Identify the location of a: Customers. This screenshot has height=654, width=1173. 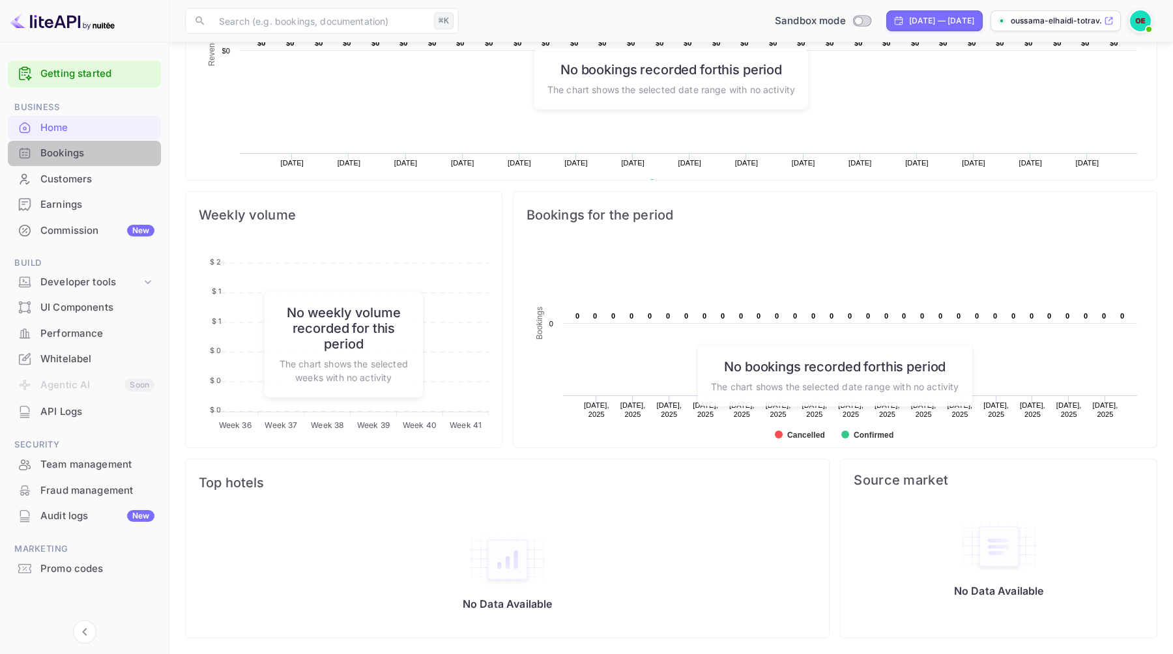
(84, 178).